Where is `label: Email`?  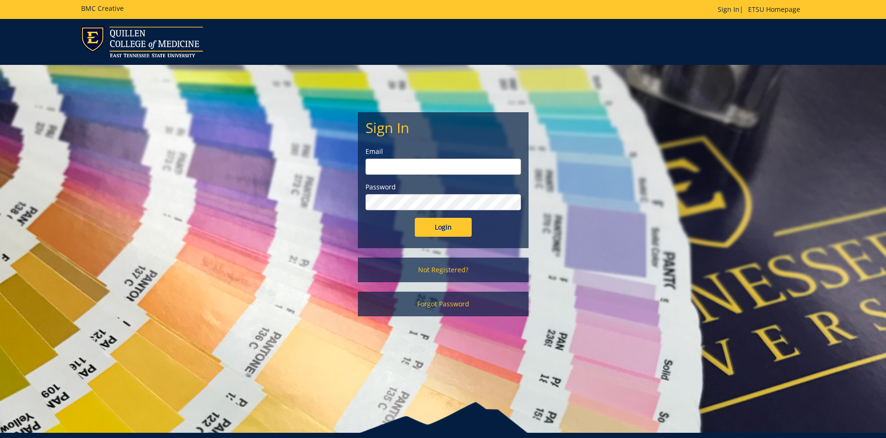 label: Email is located at coordinates (443, 152).